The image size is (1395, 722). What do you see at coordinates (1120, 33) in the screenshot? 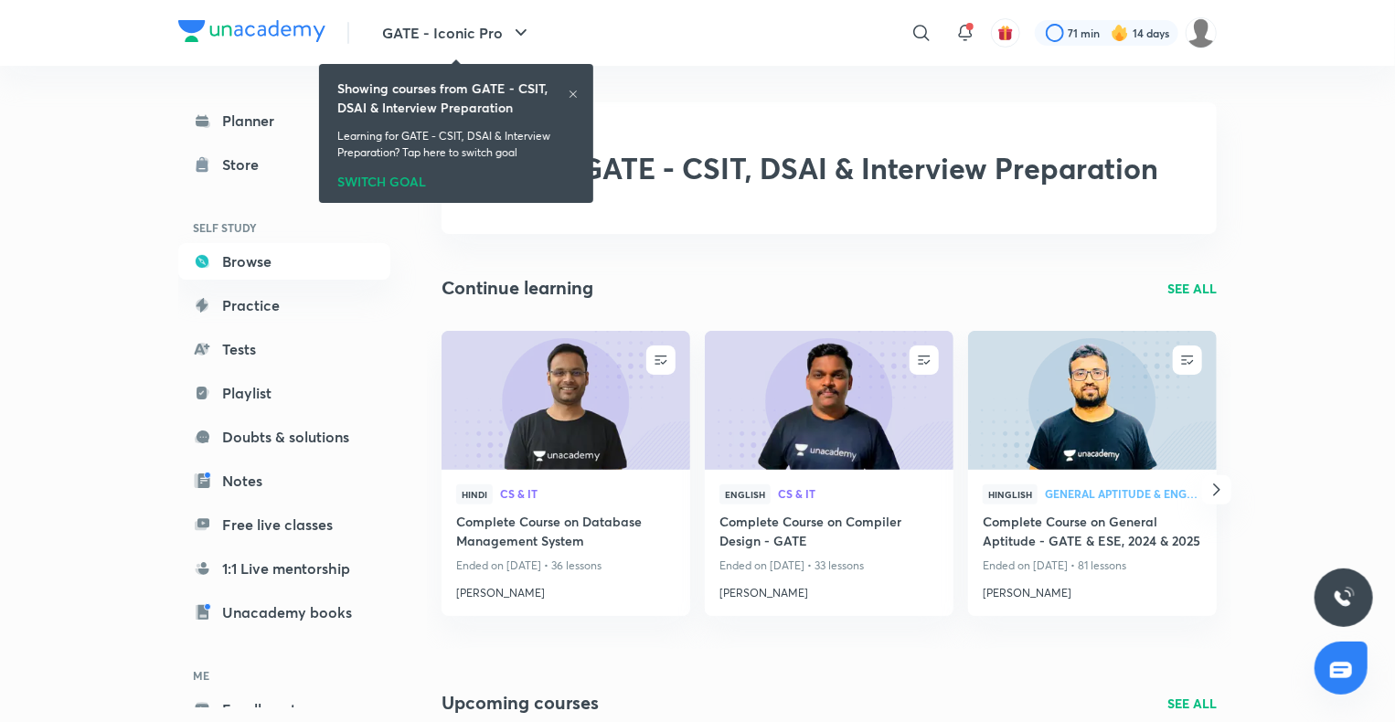
I see `img: streak` at bounding box center [1120, 33].